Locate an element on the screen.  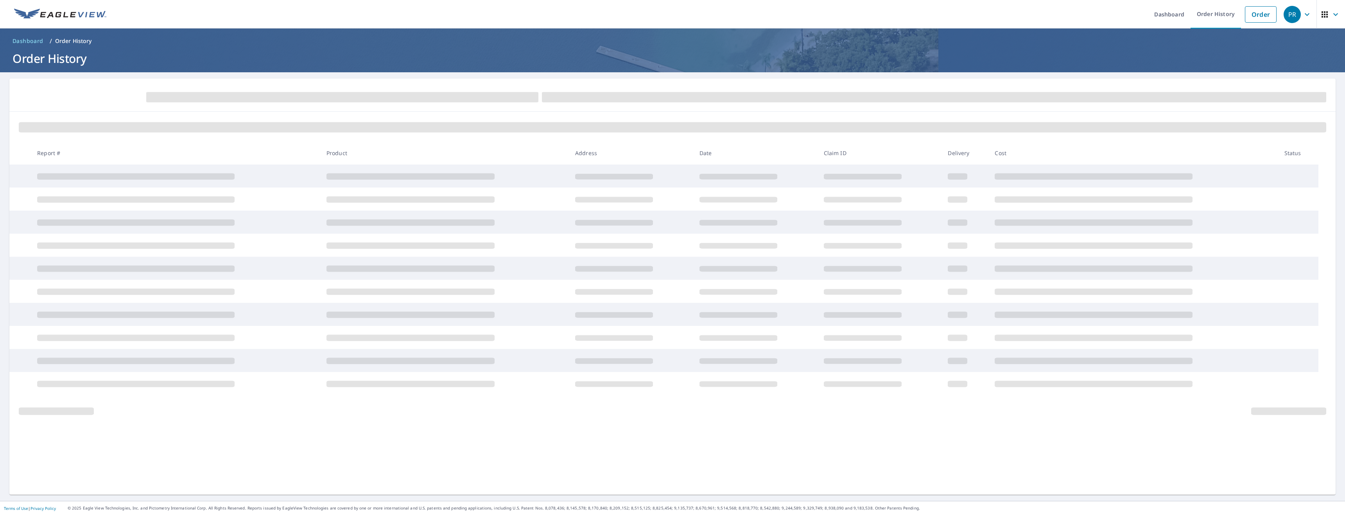
th: Report # is located at coordinates (176, 153).